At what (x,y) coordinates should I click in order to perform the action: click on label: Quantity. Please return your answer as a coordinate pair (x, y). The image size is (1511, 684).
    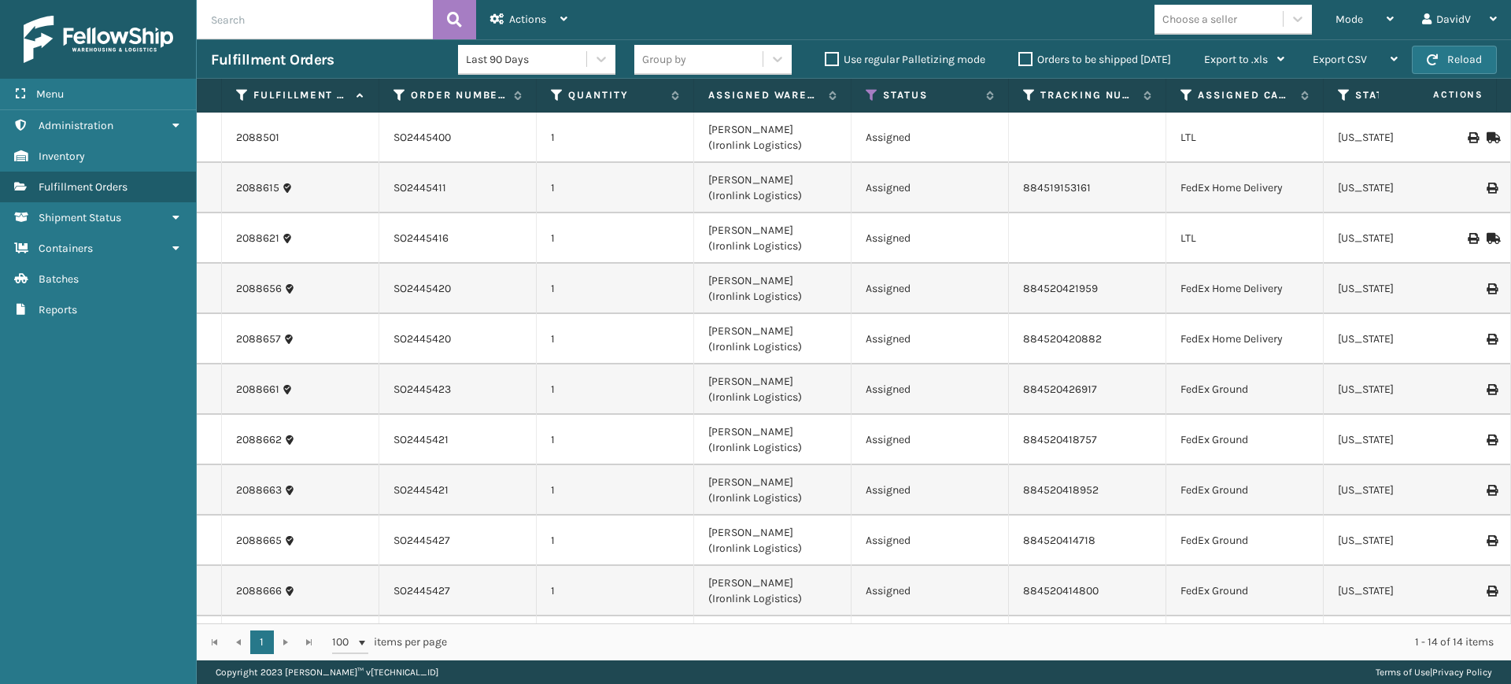
    Looking at the image, I should click on (615, 95).